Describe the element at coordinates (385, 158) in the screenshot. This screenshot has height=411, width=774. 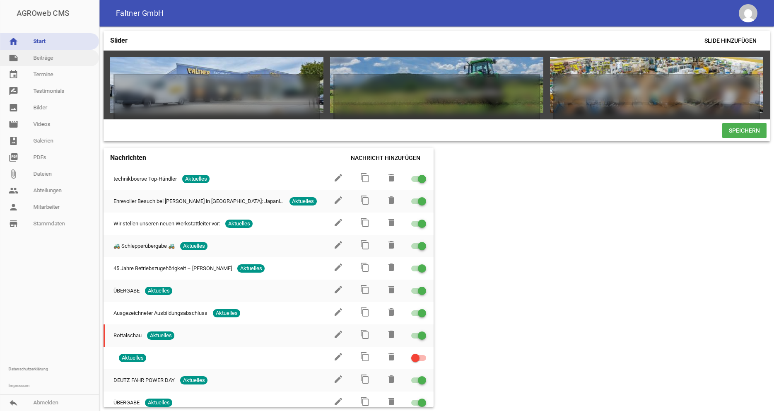
I see `span: Nachricht hinzufügen` at that location.